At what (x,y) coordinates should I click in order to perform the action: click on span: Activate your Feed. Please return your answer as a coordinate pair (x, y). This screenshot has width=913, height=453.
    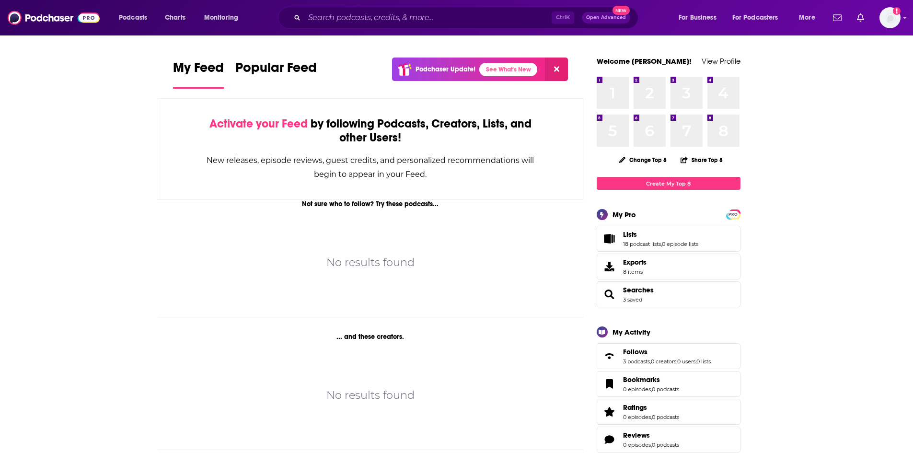
    Looking at the image, I should click on (258, 124).